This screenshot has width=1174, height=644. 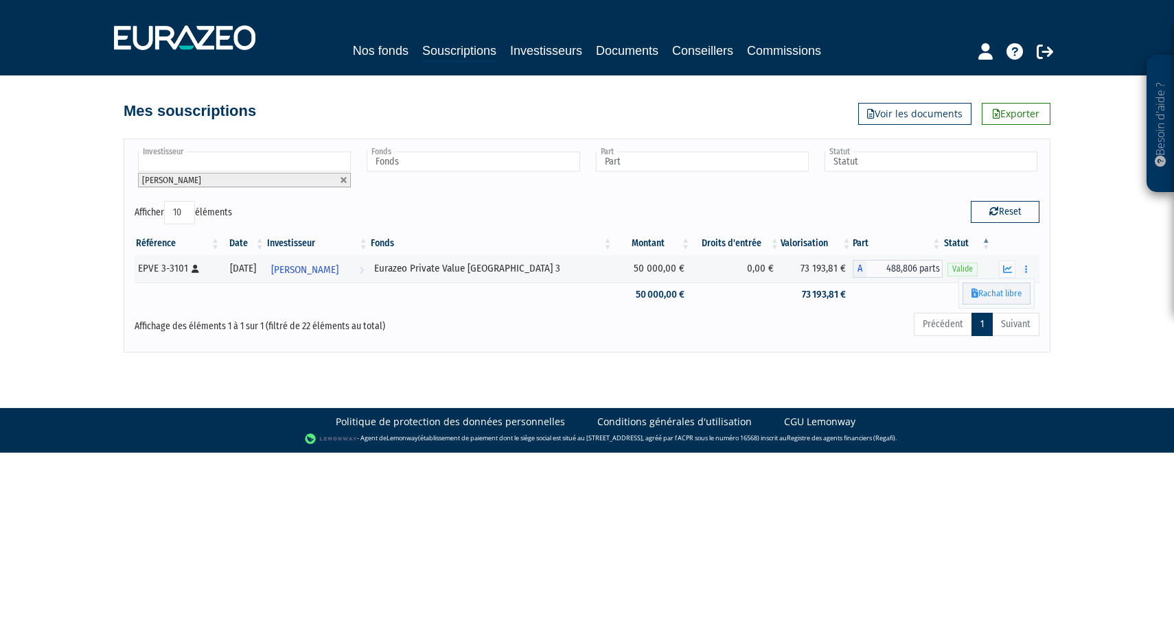 What do you see at coordinates (317, 244) in the screenshot?
I see `th: Investisseur: activer pour trier la colonne par ordre croissant` at bounding box center [317, 244].